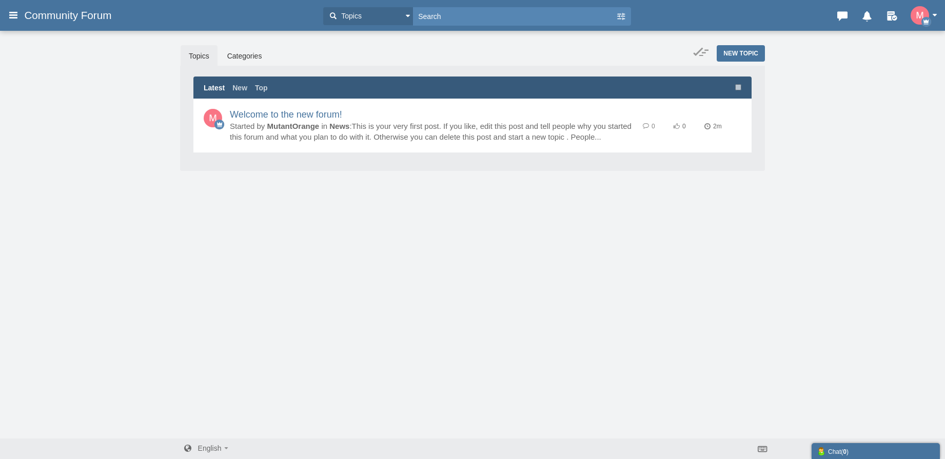 The image size is (945, 459). Describe the element at coordinates (876, 450) in the screenshot. I see `div: Chat` at that location.